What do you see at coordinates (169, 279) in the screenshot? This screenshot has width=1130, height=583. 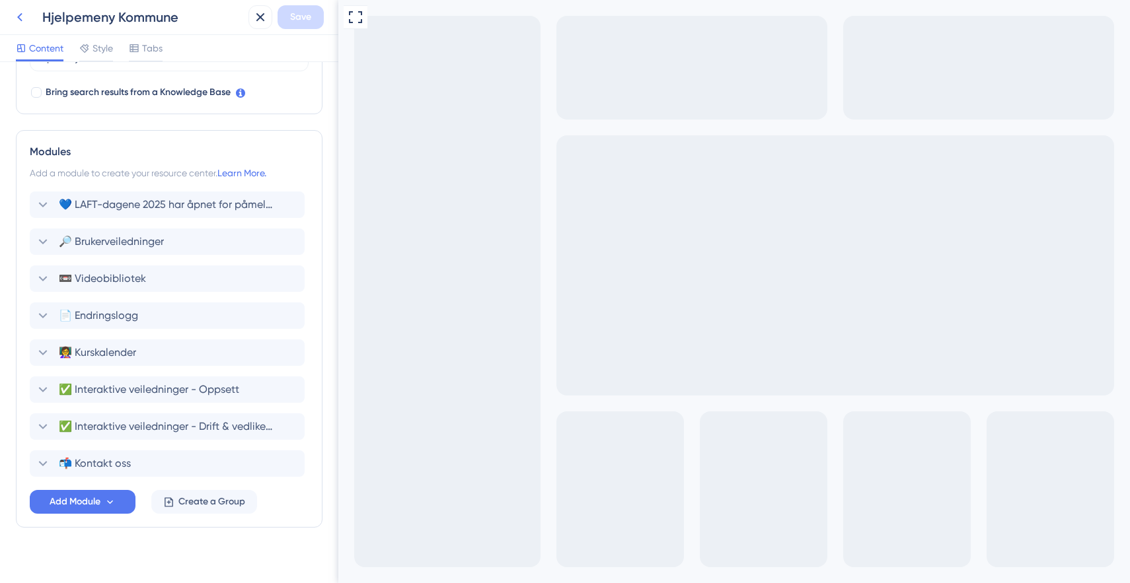 I see `div: 📼 Videobibliotek` at bounding box center [169, 279].